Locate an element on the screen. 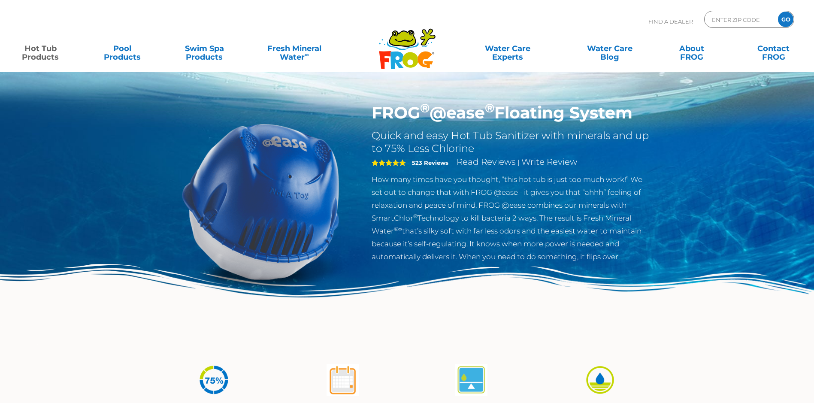 This screenshot has width=814, height=403. img: atease-icon-shock-once is located at coordinates (342, 380).